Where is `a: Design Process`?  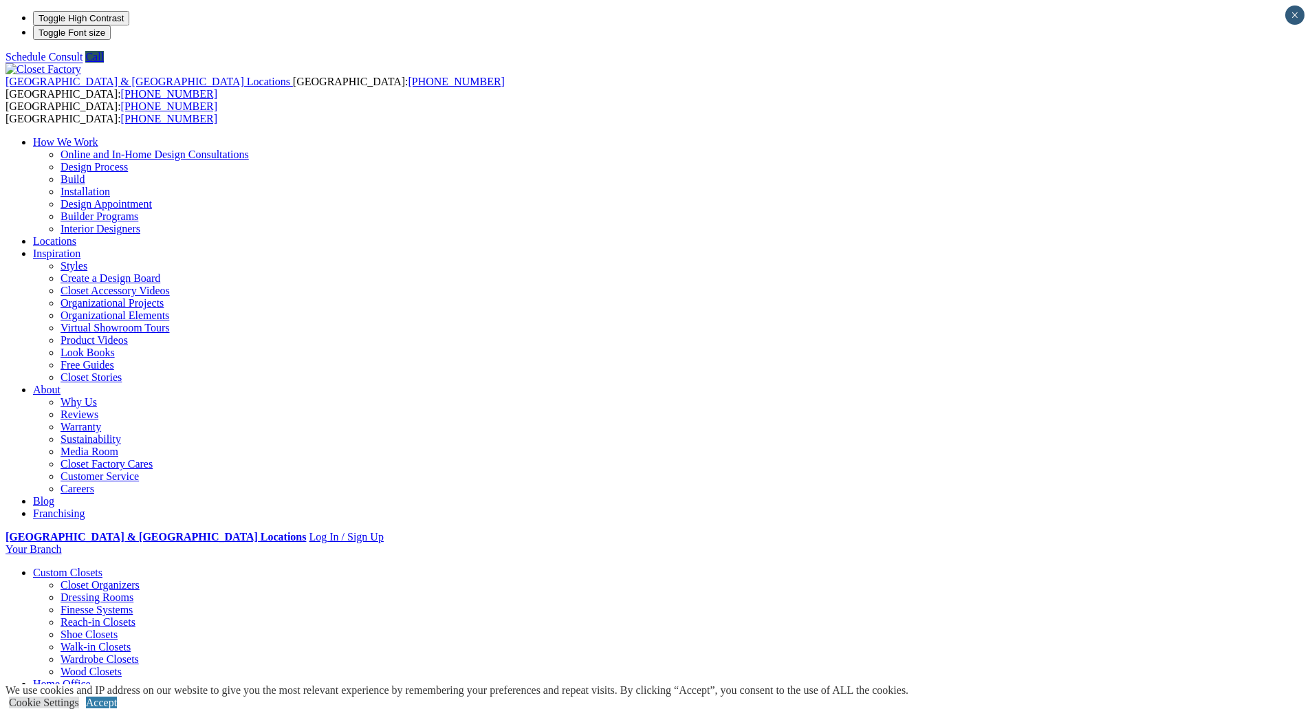
a: Design Process is located at coordinates (94, 166).